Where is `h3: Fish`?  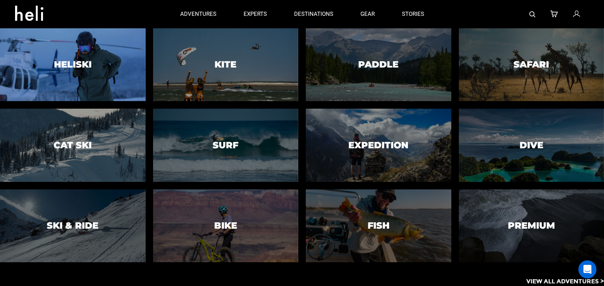 h3: Fish is located at coordinates (379, 226).